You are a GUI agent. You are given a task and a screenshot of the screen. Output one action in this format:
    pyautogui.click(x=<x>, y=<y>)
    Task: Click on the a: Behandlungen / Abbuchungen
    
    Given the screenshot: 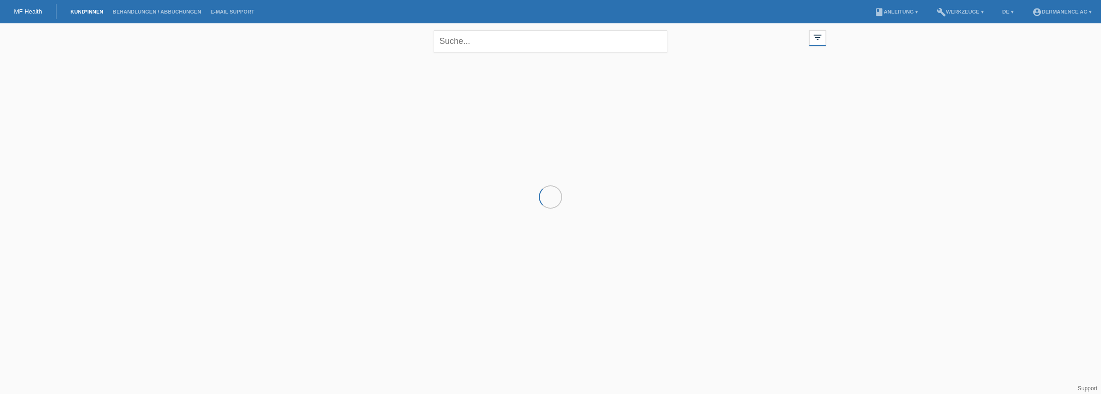 What is the action you would take?
    pyautogui.click(x=157, y=12)
    